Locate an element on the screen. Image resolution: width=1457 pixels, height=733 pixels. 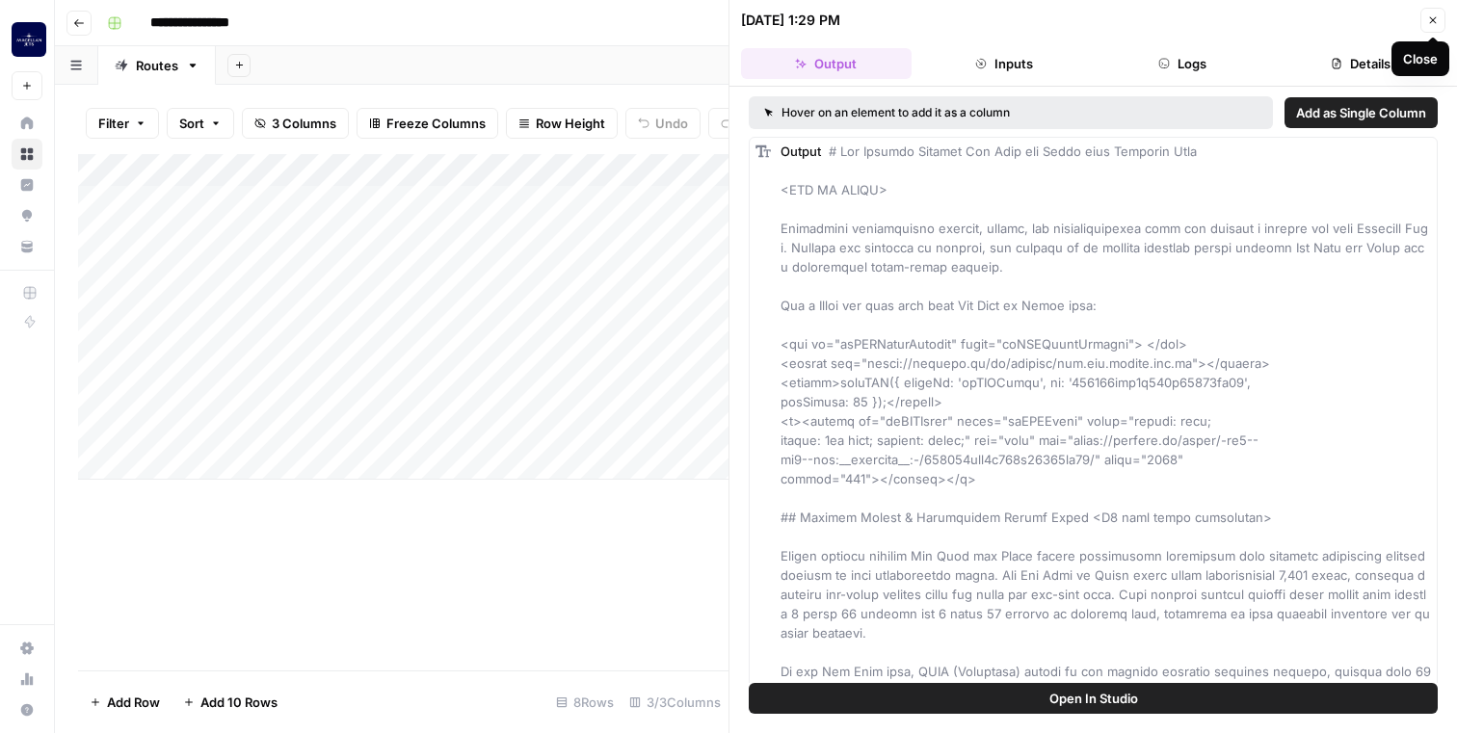
a: Opportunities is located at coordinates (27, 216).